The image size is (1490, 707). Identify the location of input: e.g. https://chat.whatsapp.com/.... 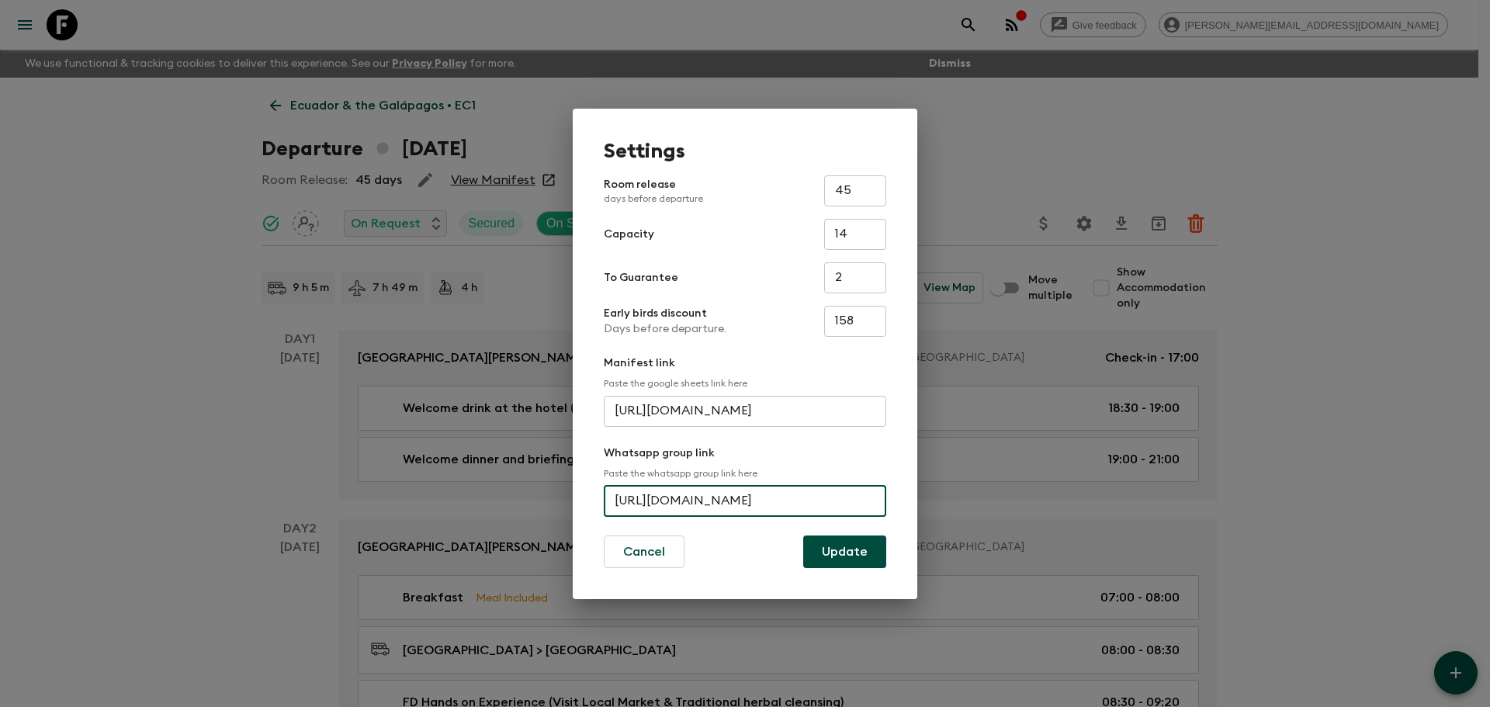
(745, 501).